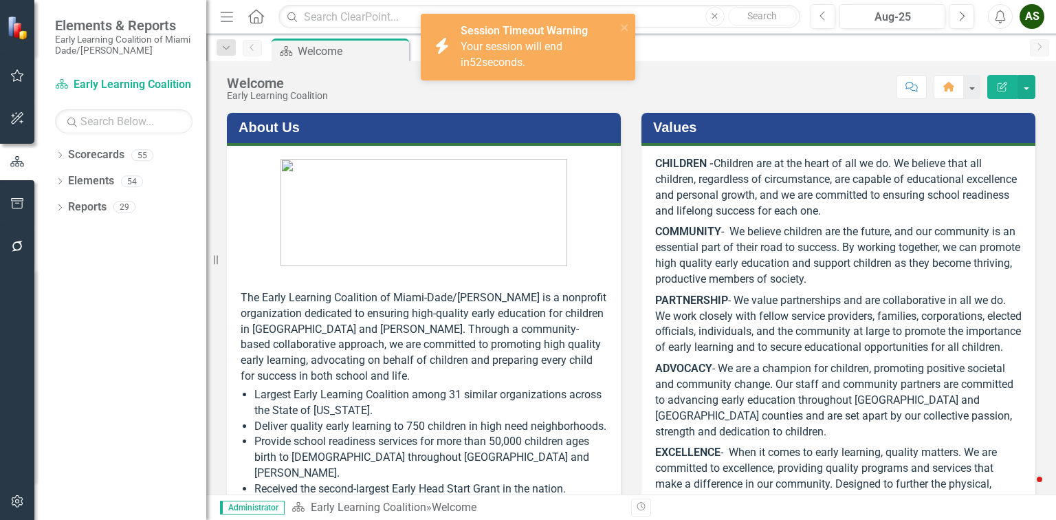  Describe the element at coordinates (252, 507) in the screenshot. I see `span: Administrator` at that location.